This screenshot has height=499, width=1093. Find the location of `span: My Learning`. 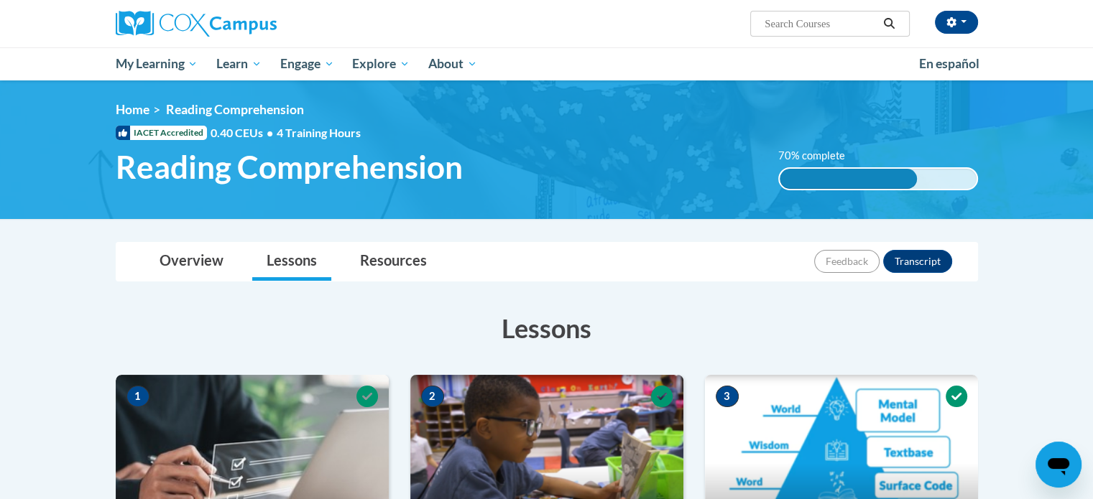

span: My Learning is located at coordinates (156, 64).